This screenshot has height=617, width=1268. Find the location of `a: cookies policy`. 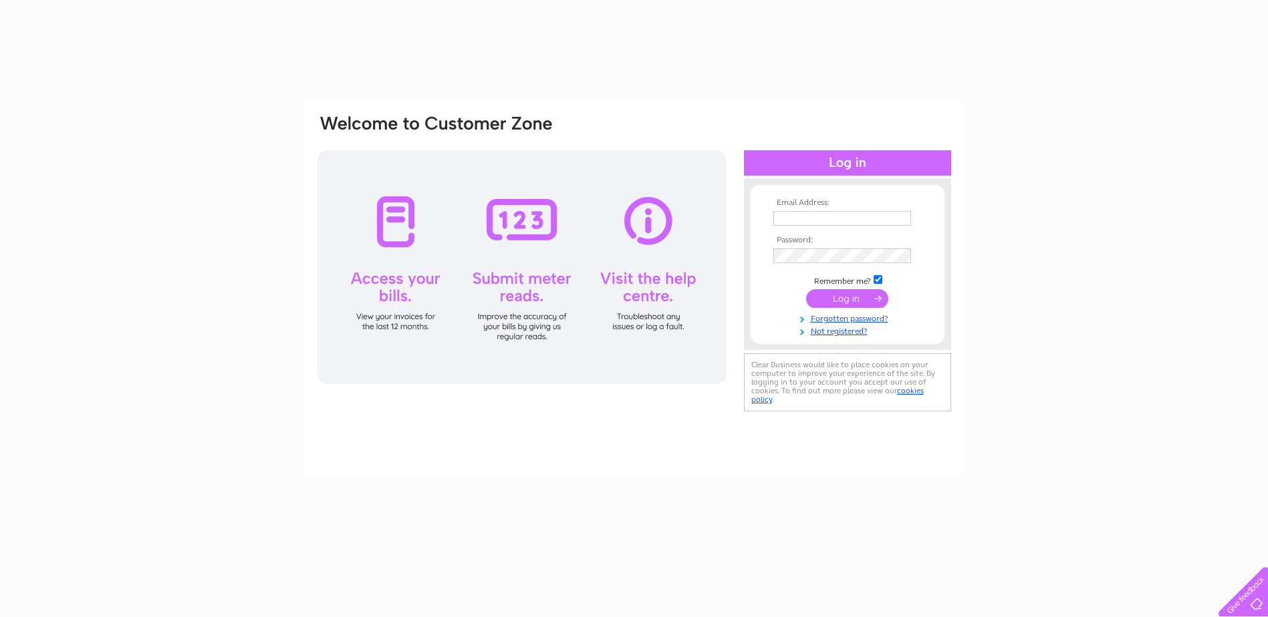

a: cookies policy is located at coordinates (837, 395).